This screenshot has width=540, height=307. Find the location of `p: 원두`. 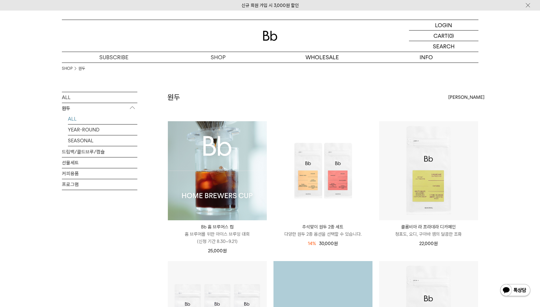

p: 원두 is located at coordinates (100, 108).